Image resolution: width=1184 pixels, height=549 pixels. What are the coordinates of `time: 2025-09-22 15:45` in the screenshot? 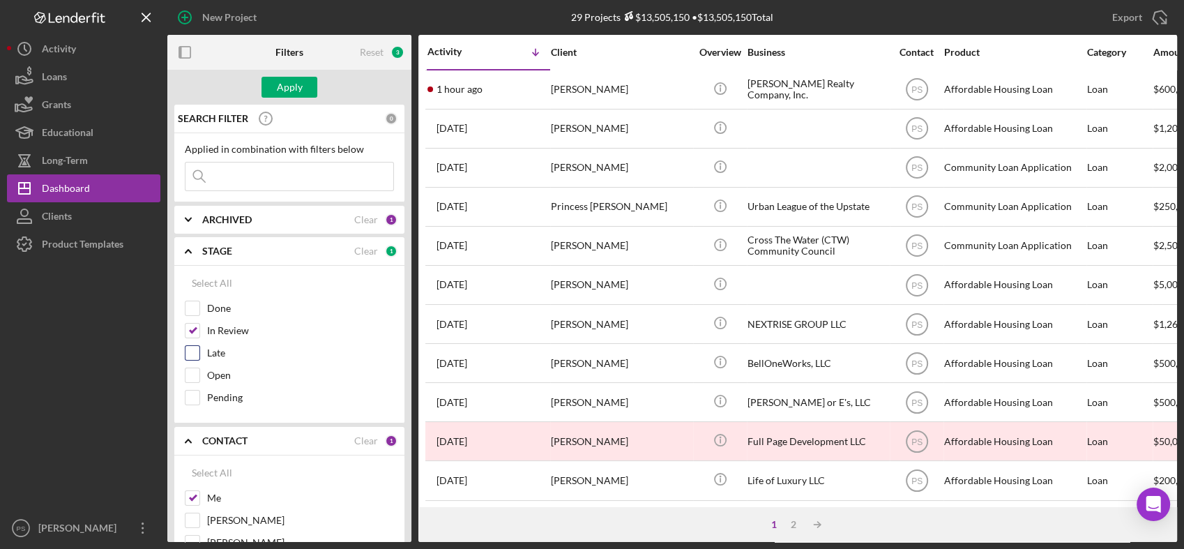 It's located at (452, 206).